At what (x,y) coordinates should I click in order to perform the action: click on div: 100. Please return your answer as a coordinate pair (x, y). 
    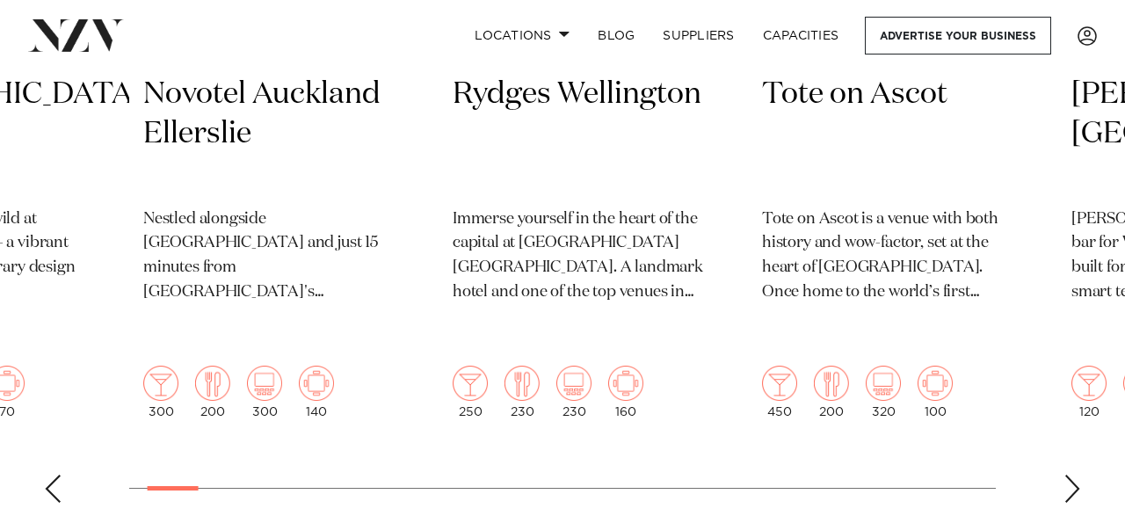
    Looking at the image, I should click on (935, 392).